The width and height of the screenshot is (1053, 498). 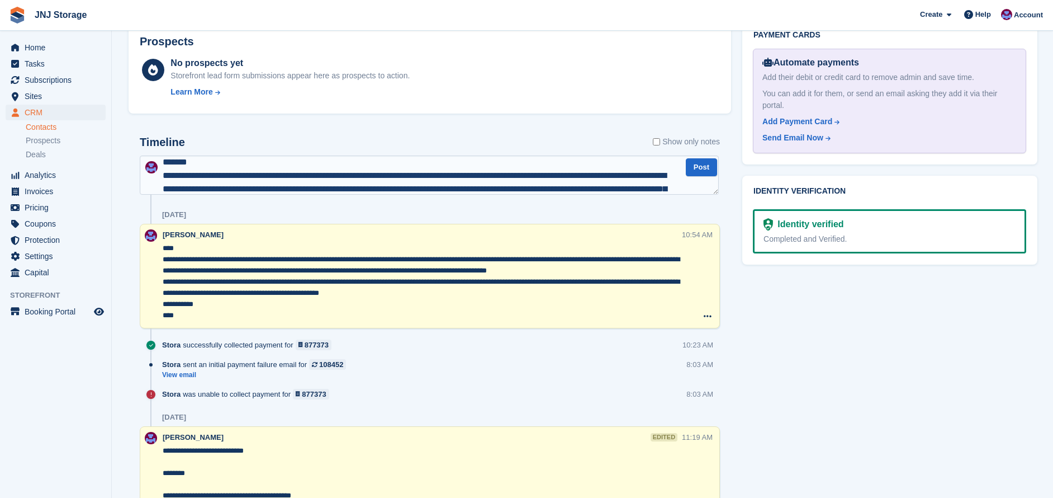 What do you see at coordinates (697, 234) in the screenshot?
I see `div: 10:54 AM` at bounding box center [697, 234].